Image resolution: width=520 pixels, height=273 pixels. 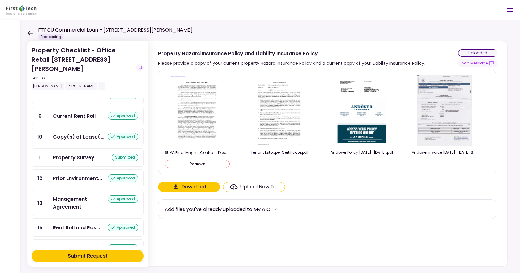 What do you see at coordinates (40, 248) in the screenshot?
I see `div: 16` at bounding box center [40, 248].